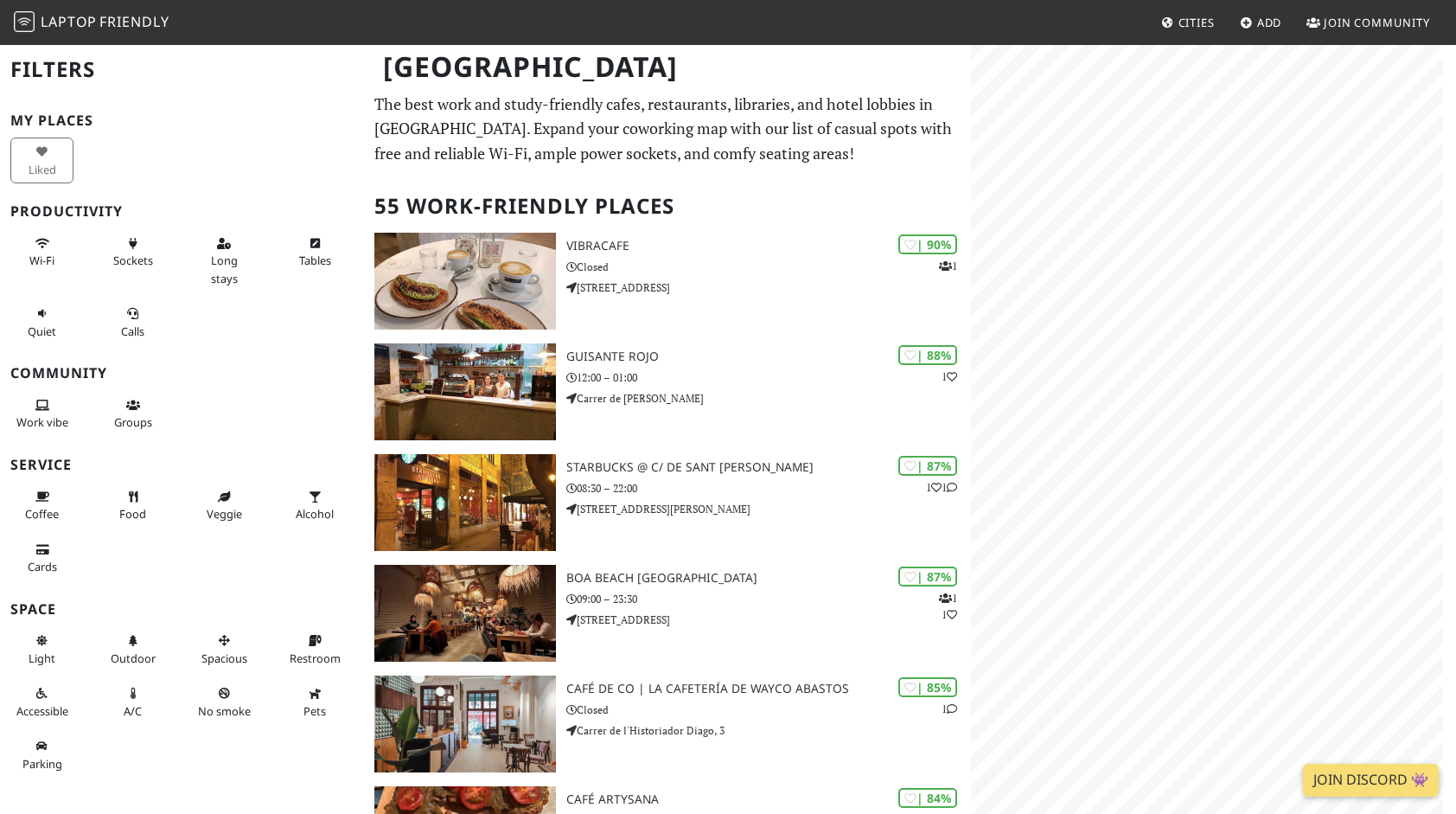 The height and width of the screenshot is (814, 1456). Describe the element at coordinates (465, 503) in the screenshot. I see `img: Starbucks @ C/ de Sant Vicent Màrtir` at that location.